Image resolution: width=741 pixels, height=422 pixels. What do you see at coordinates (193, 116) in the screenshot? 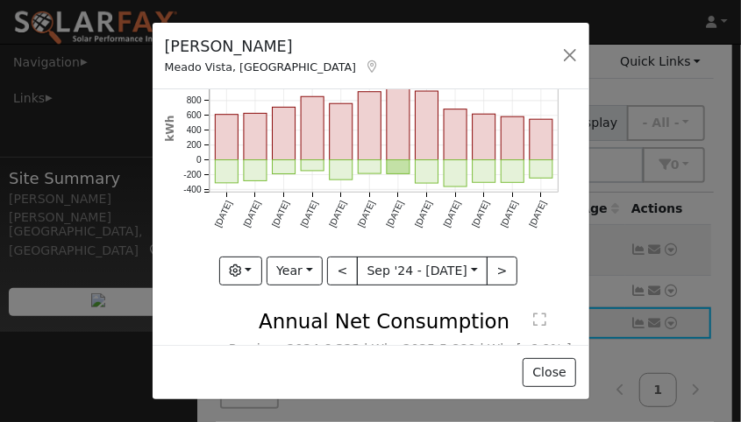
I see `text: 600` at bounding box center [193, 116].